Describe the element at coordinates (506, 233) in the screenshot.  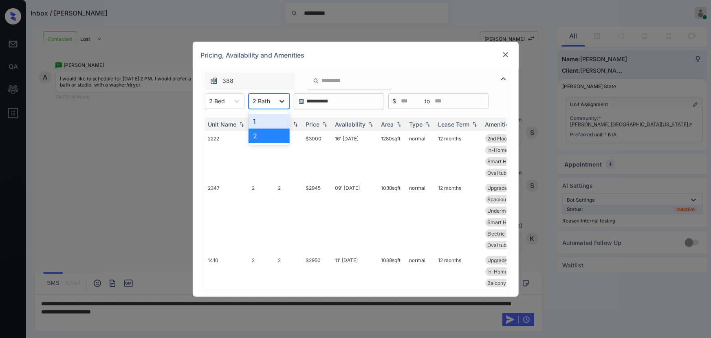
I see `span: Electric Firepl...` at that location.